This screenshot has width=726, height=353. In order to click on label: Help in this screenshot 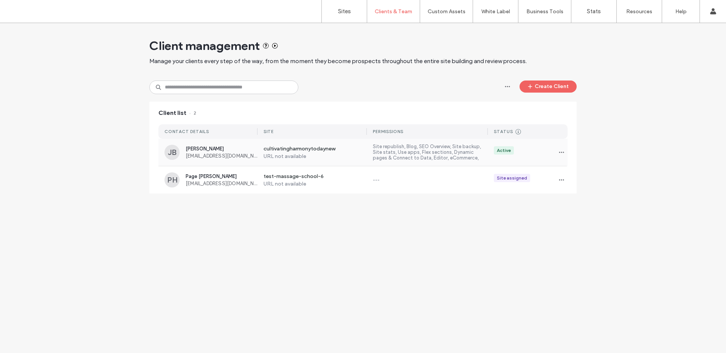, I will do `click(681, 11)`.